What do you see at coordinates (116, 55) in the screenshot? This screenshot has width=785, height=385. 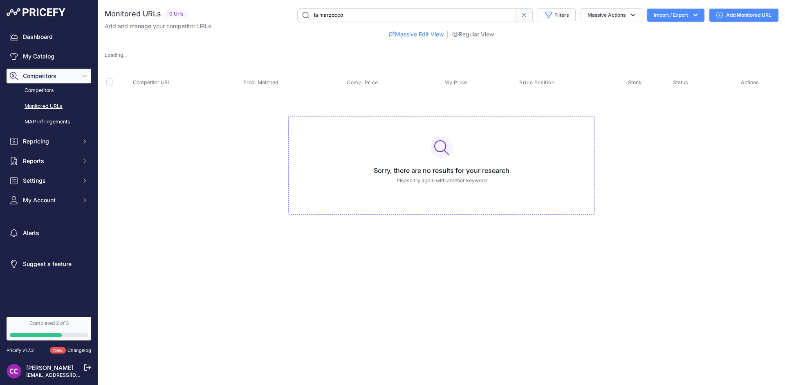 I see `span: Loading` at bounding box center [116, 55].